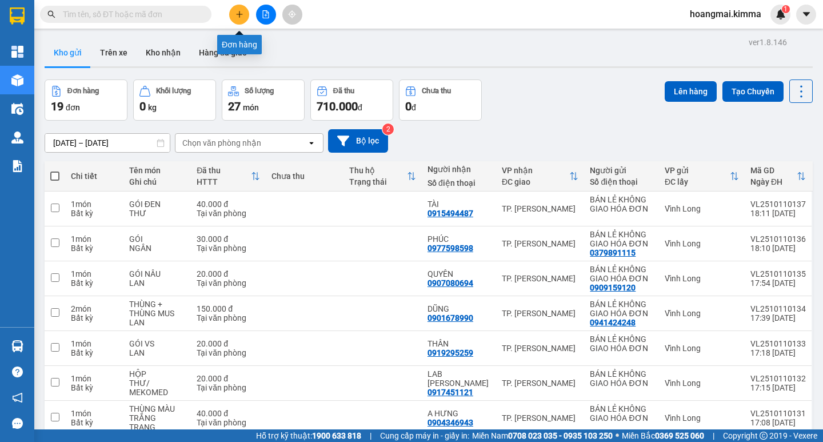  Describe the element at coordinates (459, 308) in the screenshot. I see `div: DŨNG` at that location.